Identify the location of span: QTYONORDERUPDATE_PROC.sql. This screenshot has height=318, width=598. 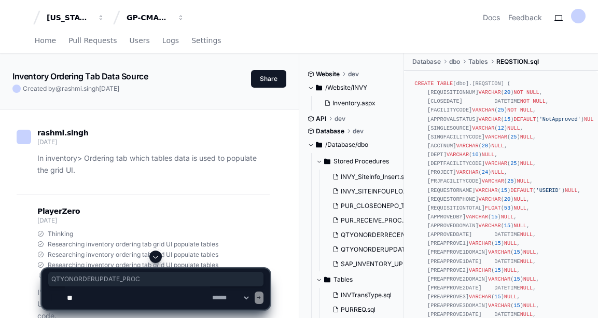
(390, 250).